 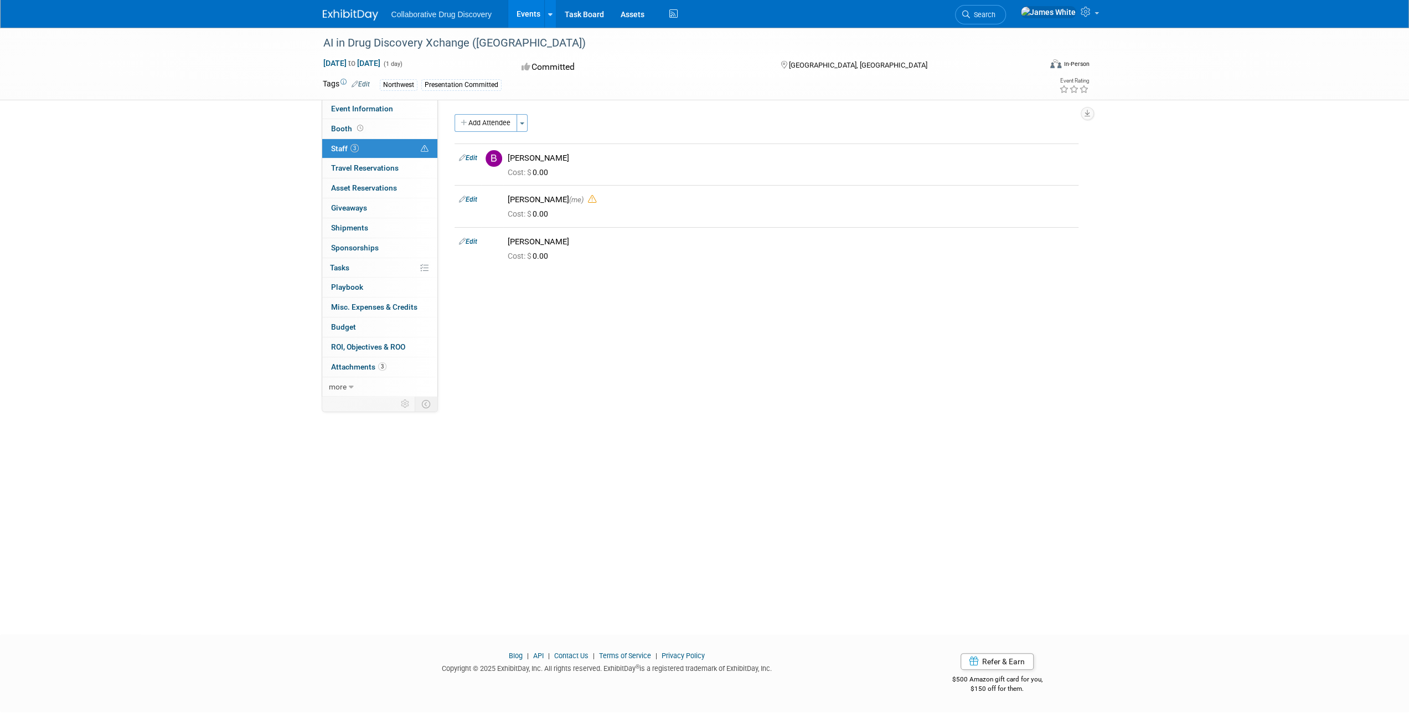 What do you see at coordinates (425, 149) in the screenshot?
I see `span: Potential Scheduling Conflict -- at least one attendee is tagged in another overlapping event.` at bounding box center [425, 149].